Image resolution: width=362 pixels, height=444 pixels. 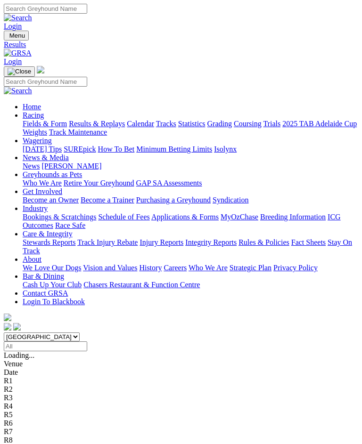 I want to click on a: Get Involved, so click(x=42, y=191).